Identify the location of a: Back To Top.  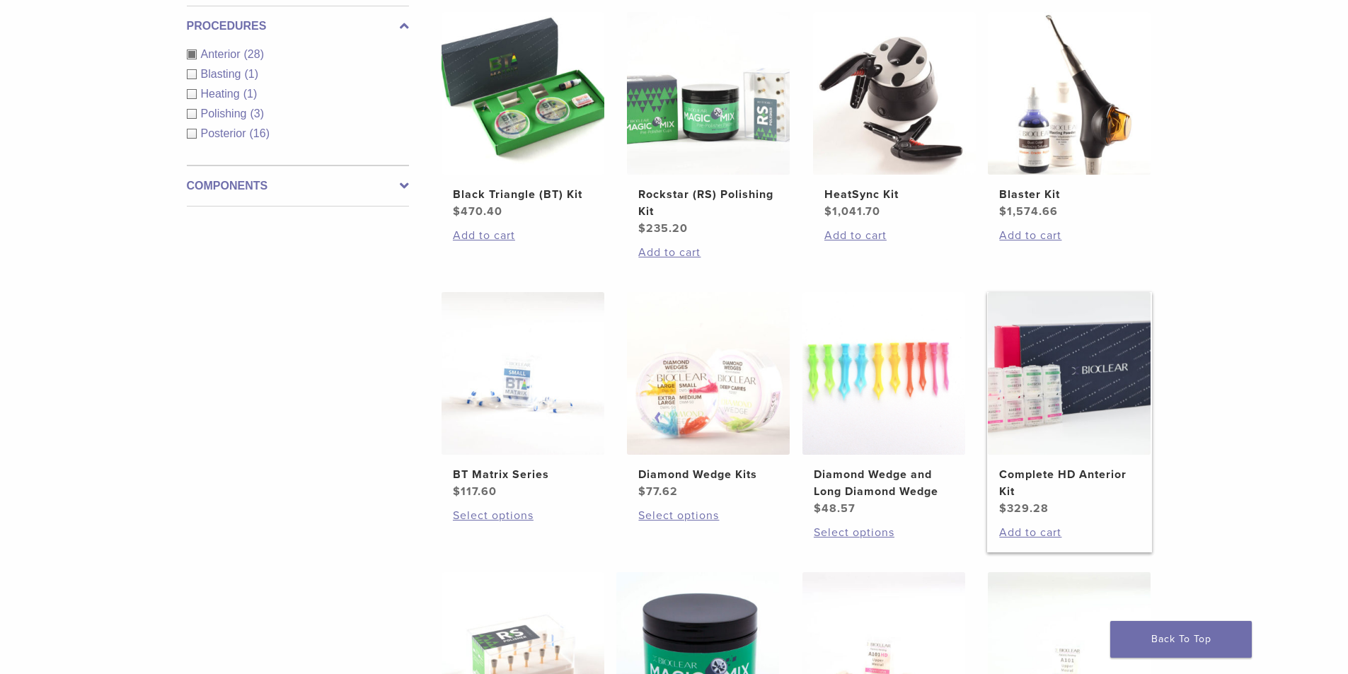
(1181, 640).